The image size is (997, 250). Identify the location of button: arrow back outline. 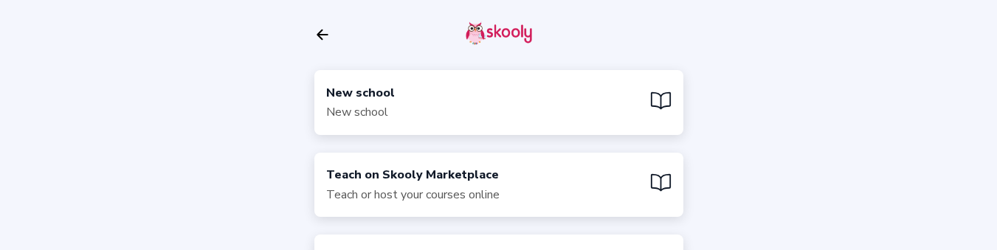
(322, 35).